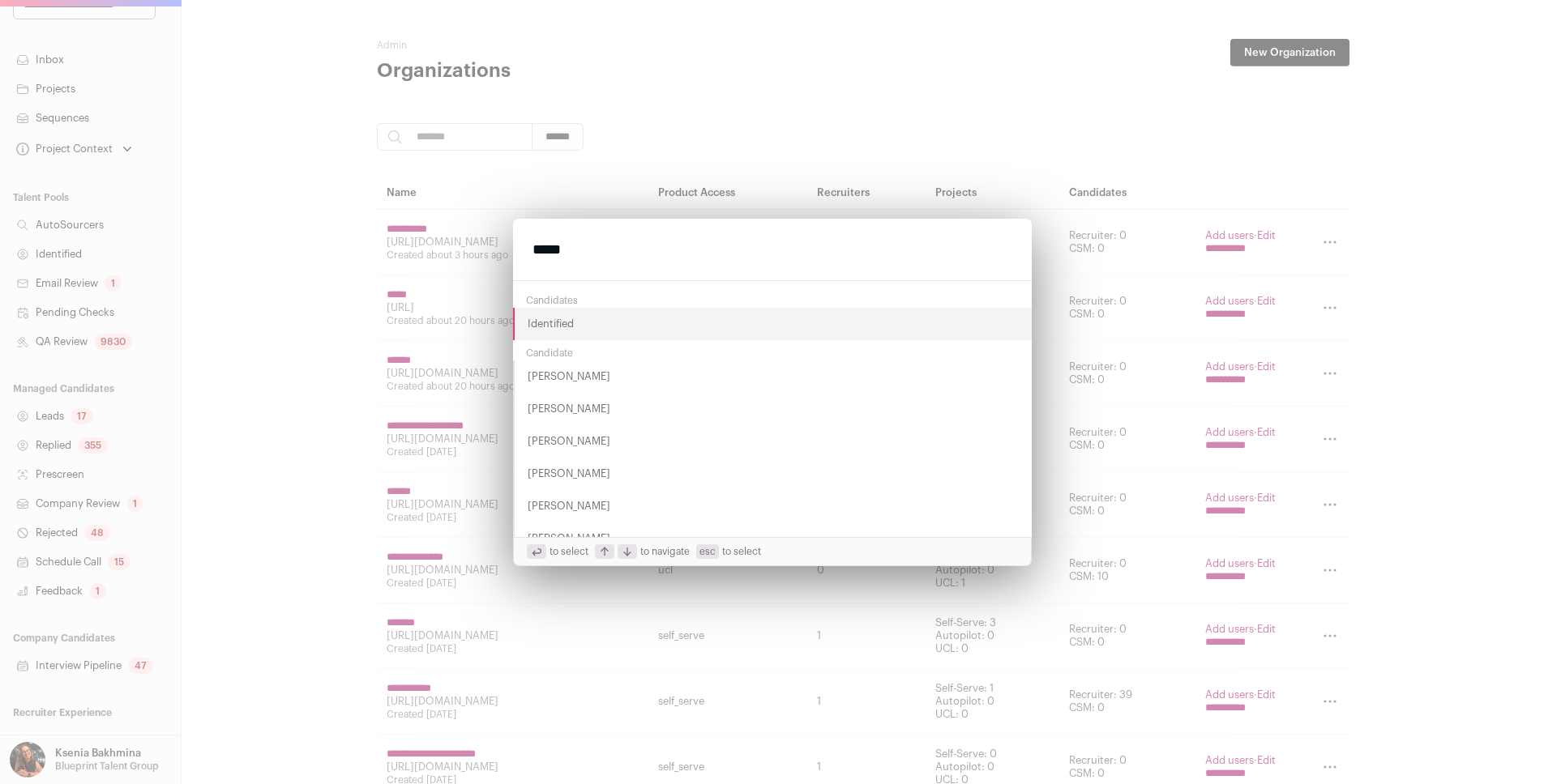 This screenshot has height=784, width=1544. What do you see at coordinates (707, 551) in the screenshot?
I see `span: esc` at bounding box center [707, 551].